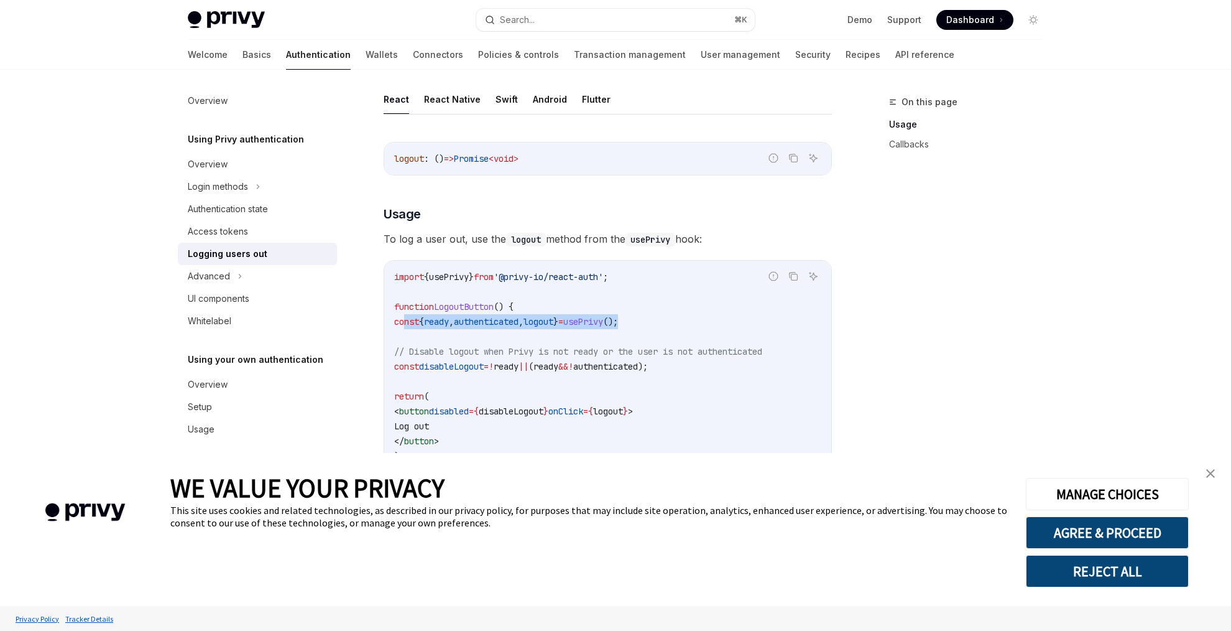 The image size is (1231, 631). I want to click on div: Access tokens, so click(218, 231).